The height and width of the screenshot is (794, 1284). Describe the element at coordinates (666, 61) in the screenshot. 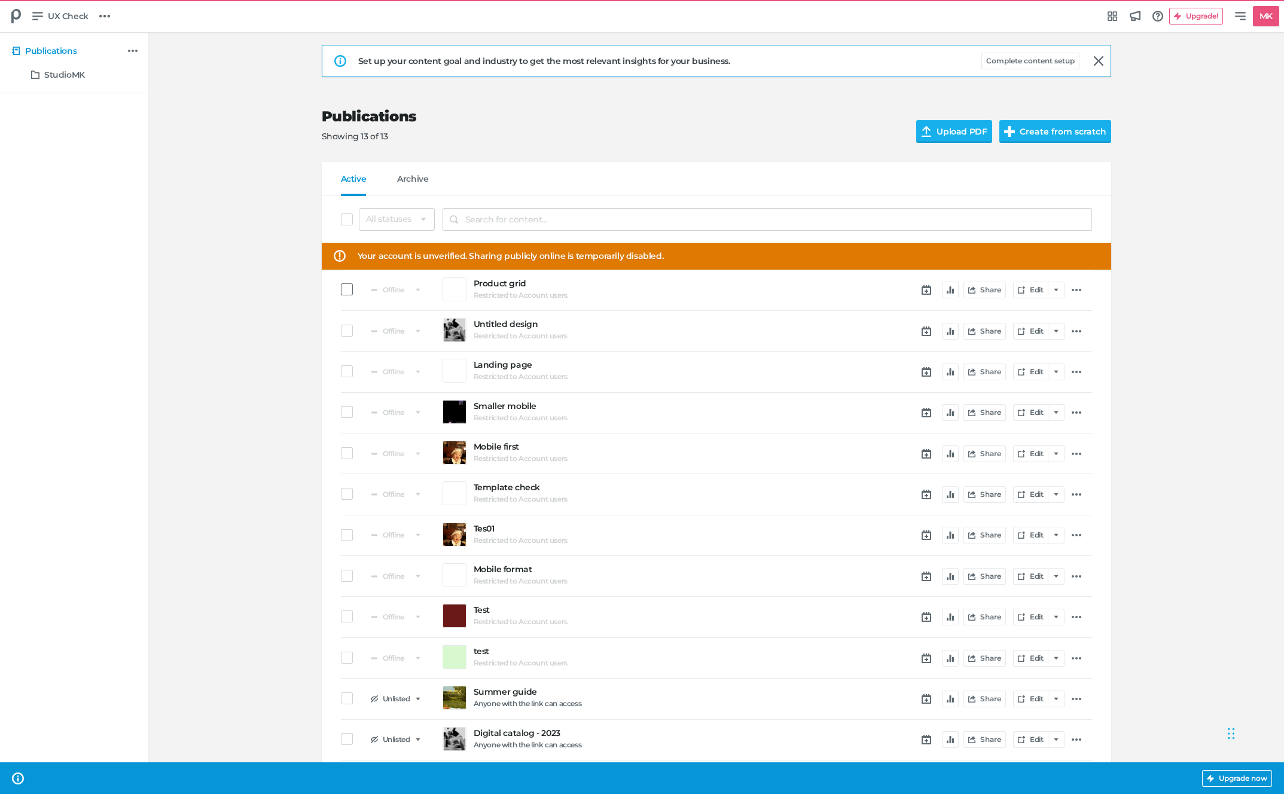

I see `div: Set up your content goal and industry to get the most relevant insights for your business.` at that location.